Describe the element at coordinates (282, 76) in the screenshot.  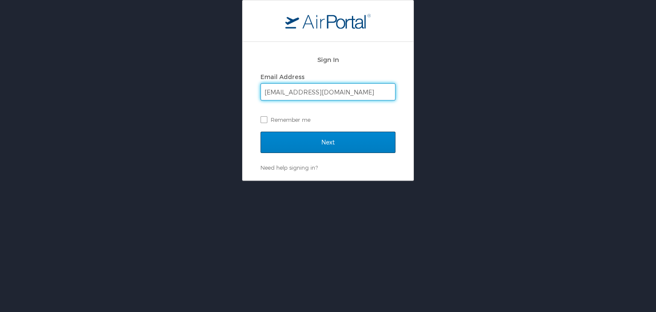
I see `label: Email Address` at that location.